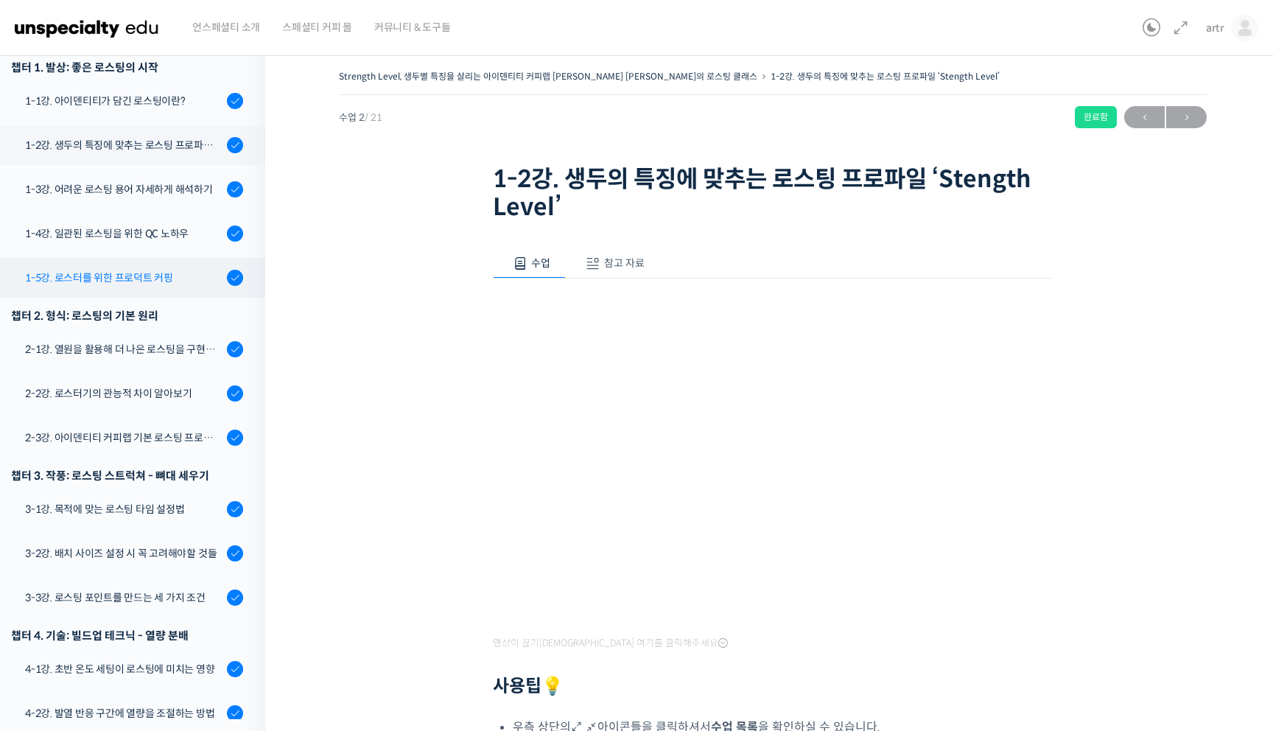 The image size is (1273, 731). Describe the element at coordinates (236, 495) in the screenshot. I see `span: 설정` at that location.